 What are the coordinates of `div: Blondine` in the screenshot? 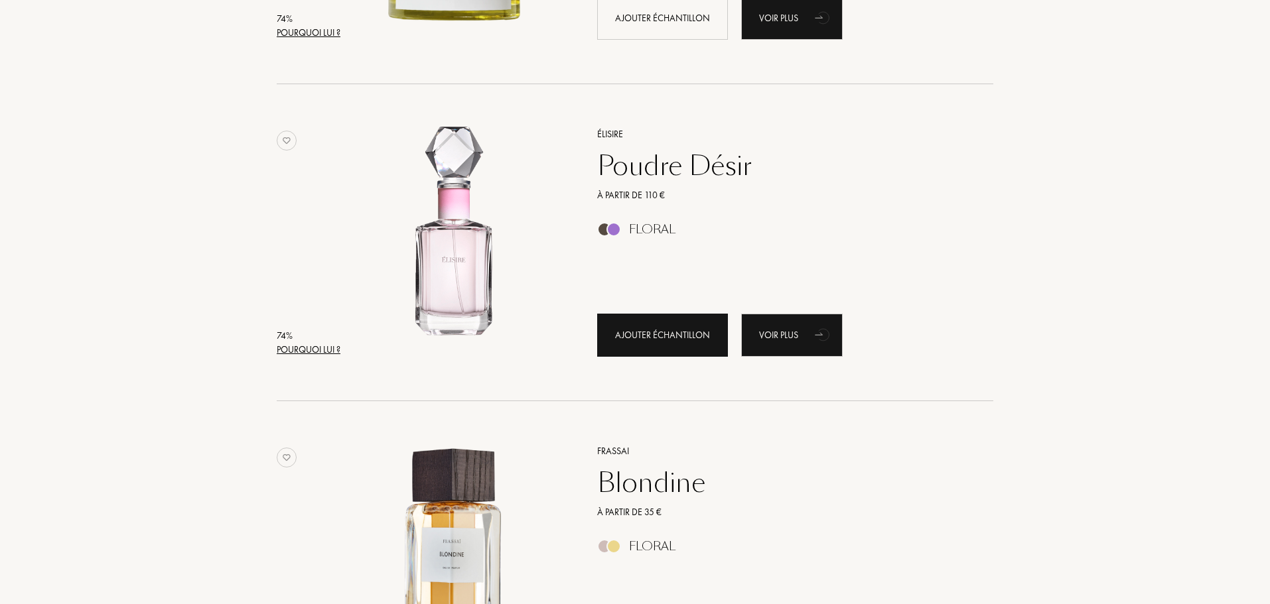 It's located at (780, 483).